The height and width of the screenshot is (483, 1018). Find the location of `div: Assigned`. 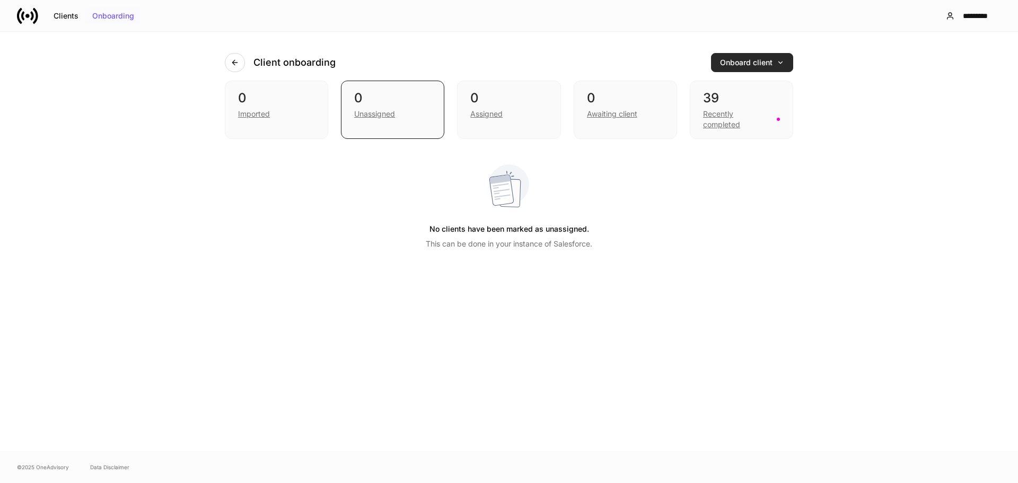

div: Assigned is located at coordinates (486, 114).